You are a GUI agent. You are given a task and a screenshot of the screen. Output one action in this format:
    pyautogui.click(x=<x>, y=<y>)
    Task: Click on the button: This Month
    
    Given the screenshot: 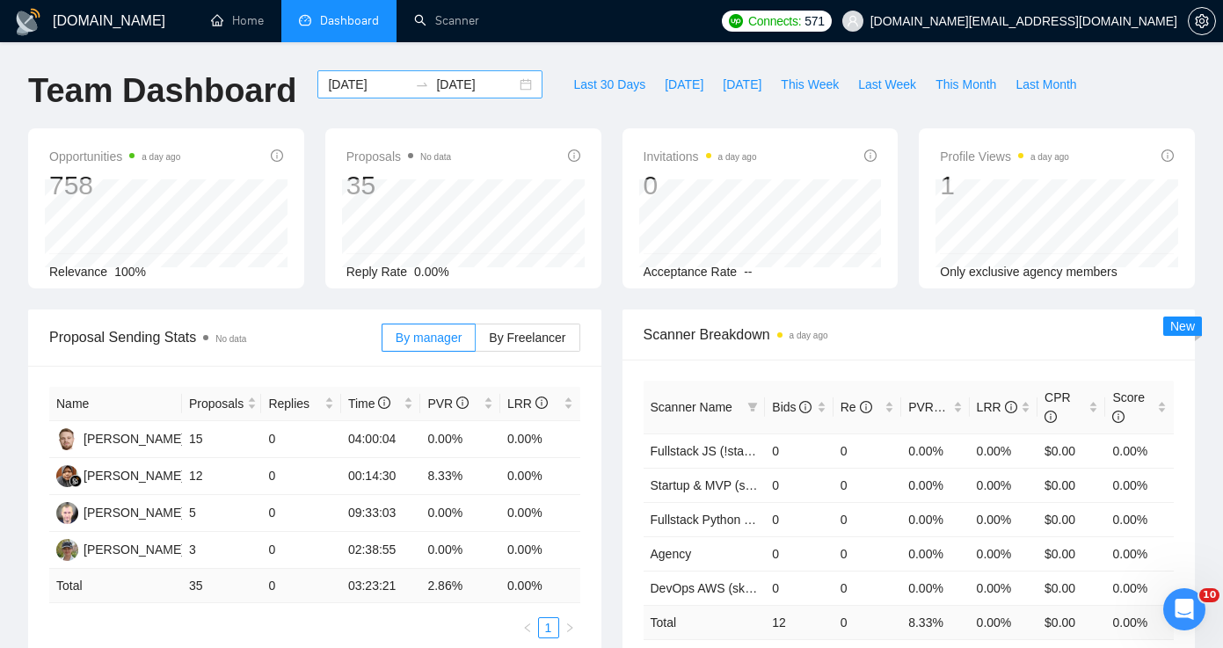 What is the action you would take?
    pyautogui.click(x=965, y=84)
    